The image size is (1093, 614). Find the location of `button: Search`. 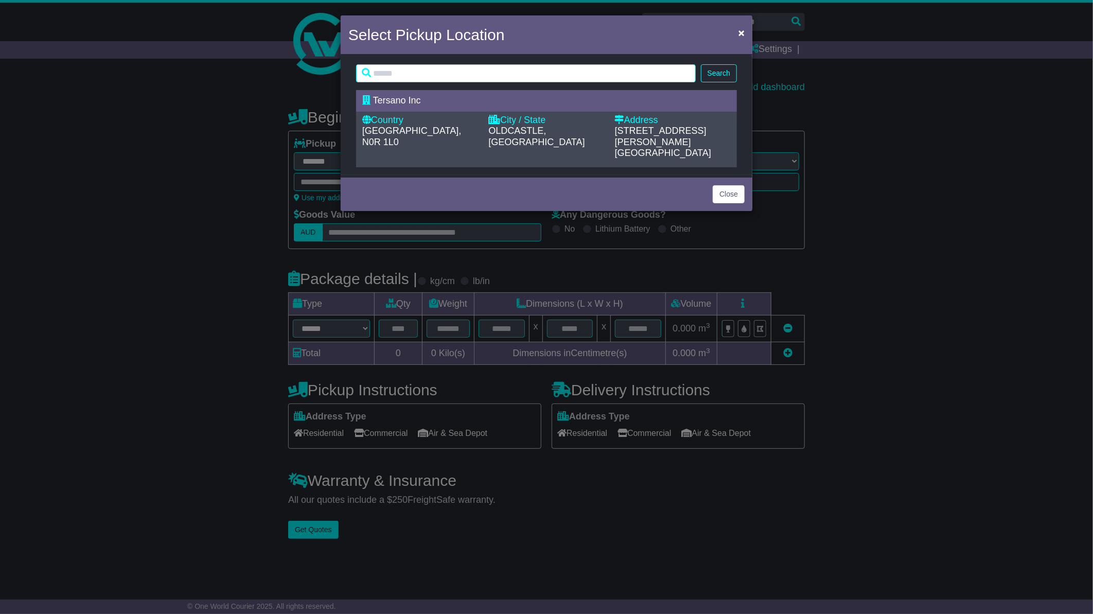

button: Search is located at coordinates (719, 73).